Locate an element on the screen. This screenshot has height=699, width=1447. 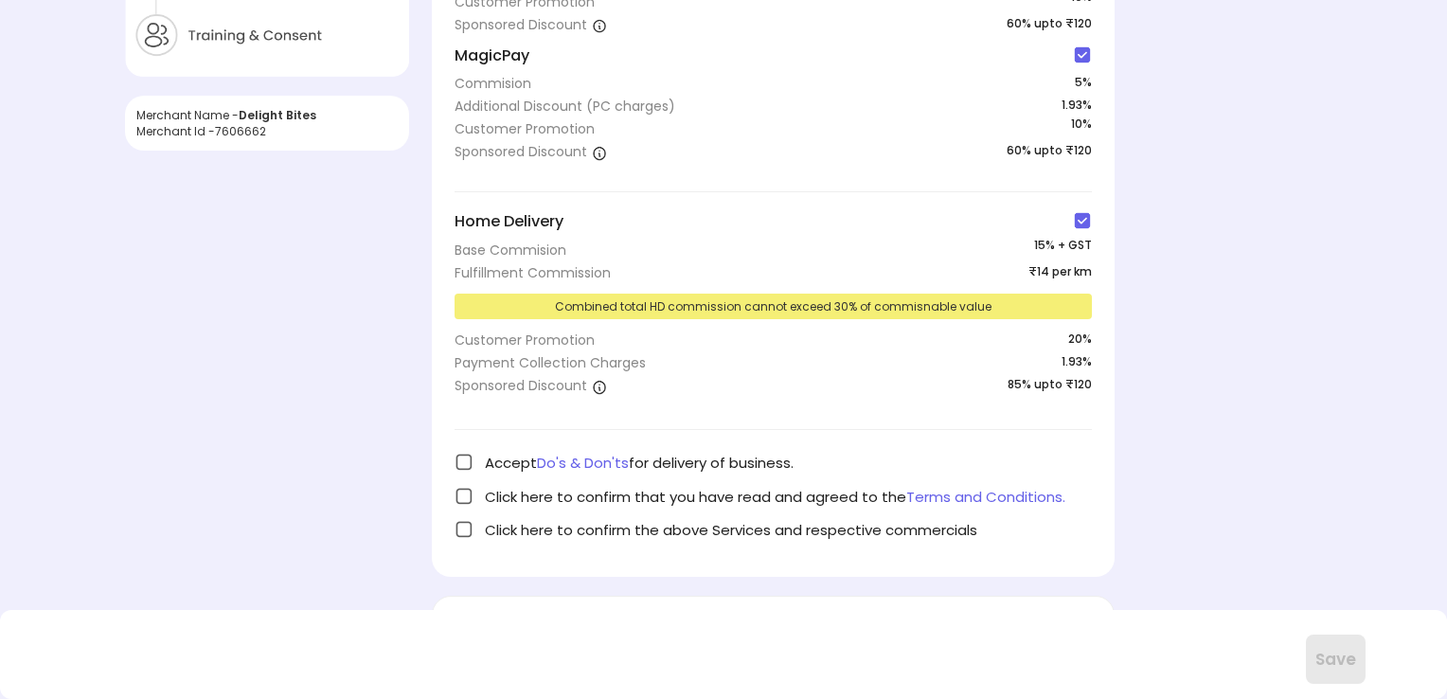
span: MagicPay is located at coordinates (492, 56).